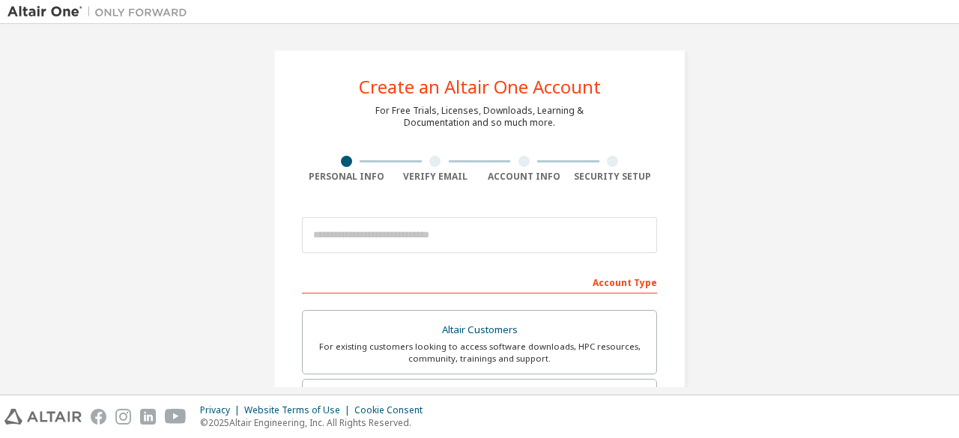 Image resolution: width=959 pixels, height=438 pixels. I want to click on div: Website Terms of Use, so click(299, 410).